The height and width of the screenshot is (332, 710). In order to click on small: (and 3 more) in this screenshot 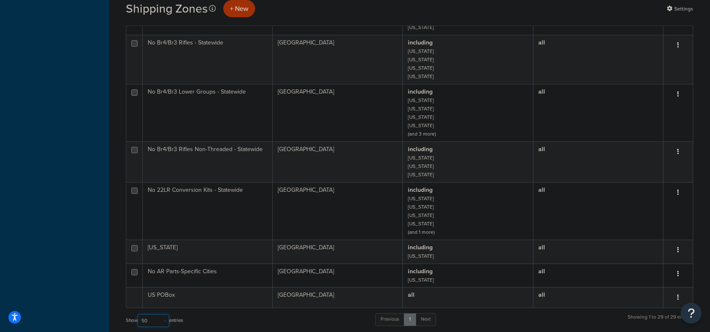, I will do `click(422, 134)`.